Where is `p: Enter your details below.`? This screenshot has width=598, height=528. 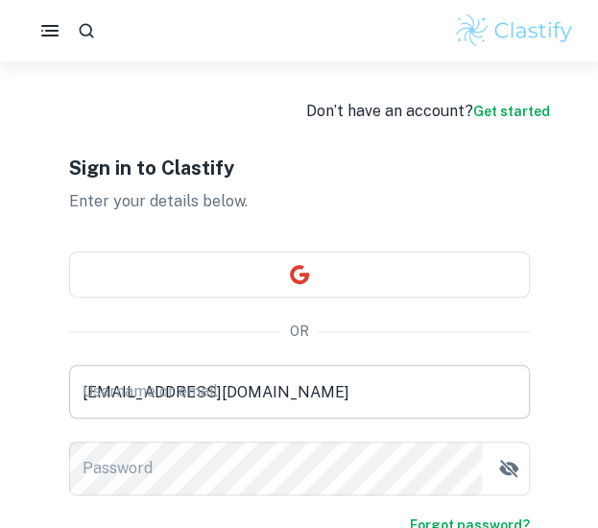
p: Enter your details below. is located at coordinates (299, 202).